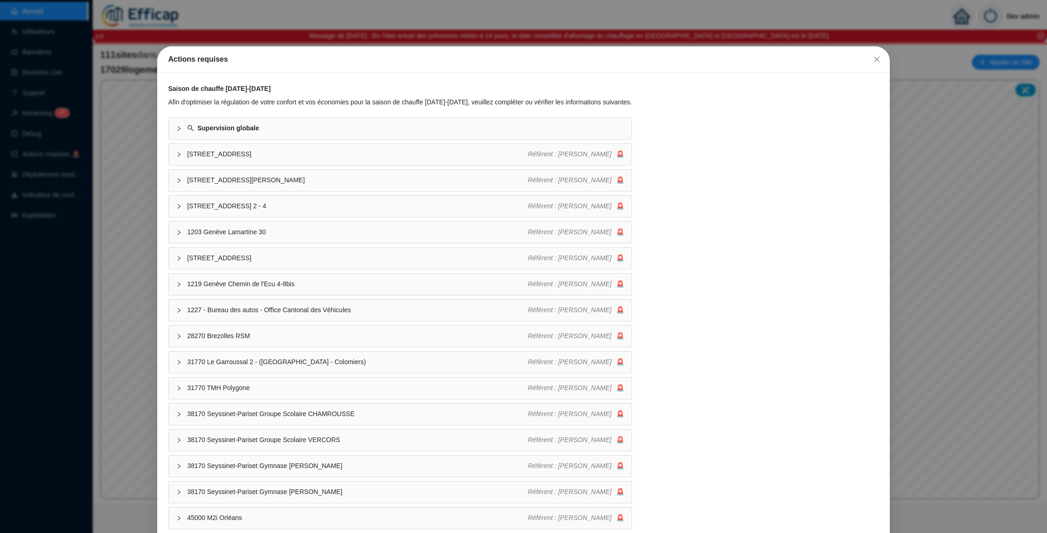 The height and width of the screenshot is (533, 1047). What do you see at coordinates (357, 517) in the screenshot?
I see `span: 45000 M2i Orléans` at bounding box center [357, 517].